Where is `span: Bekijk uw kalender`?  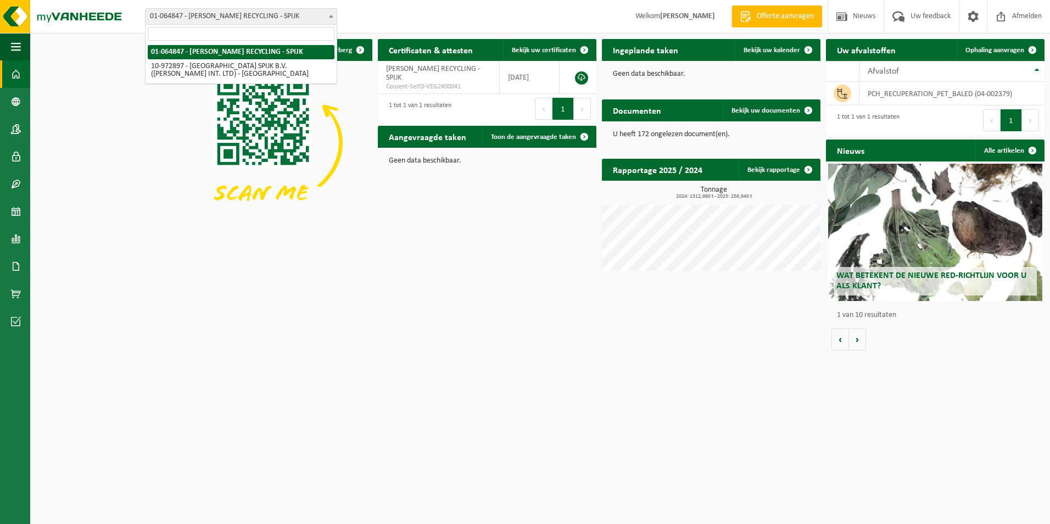
span: Bekijk uw kalender is located at coordinates (771, 50).